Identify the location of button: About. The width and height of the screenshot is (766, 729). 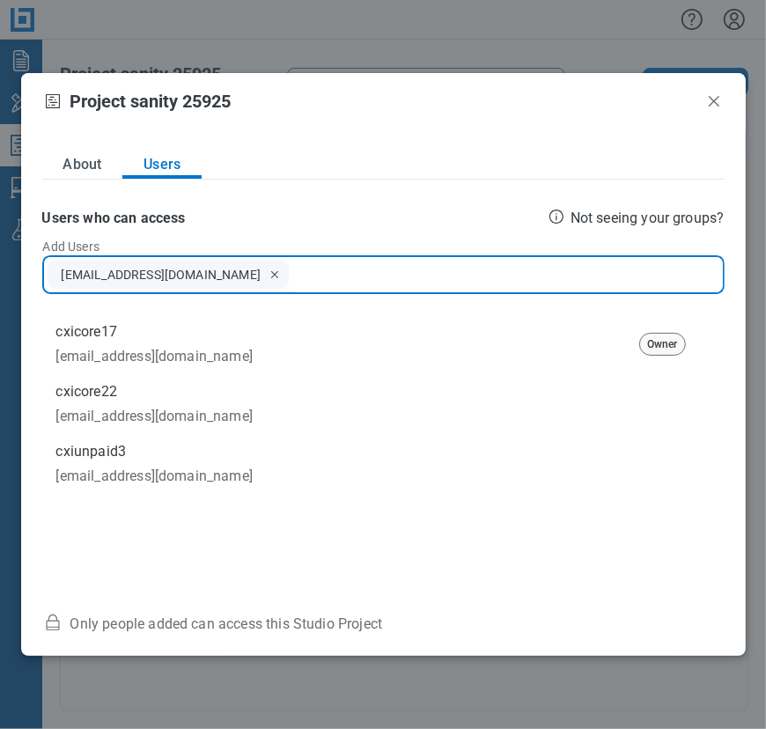
(83, 165).